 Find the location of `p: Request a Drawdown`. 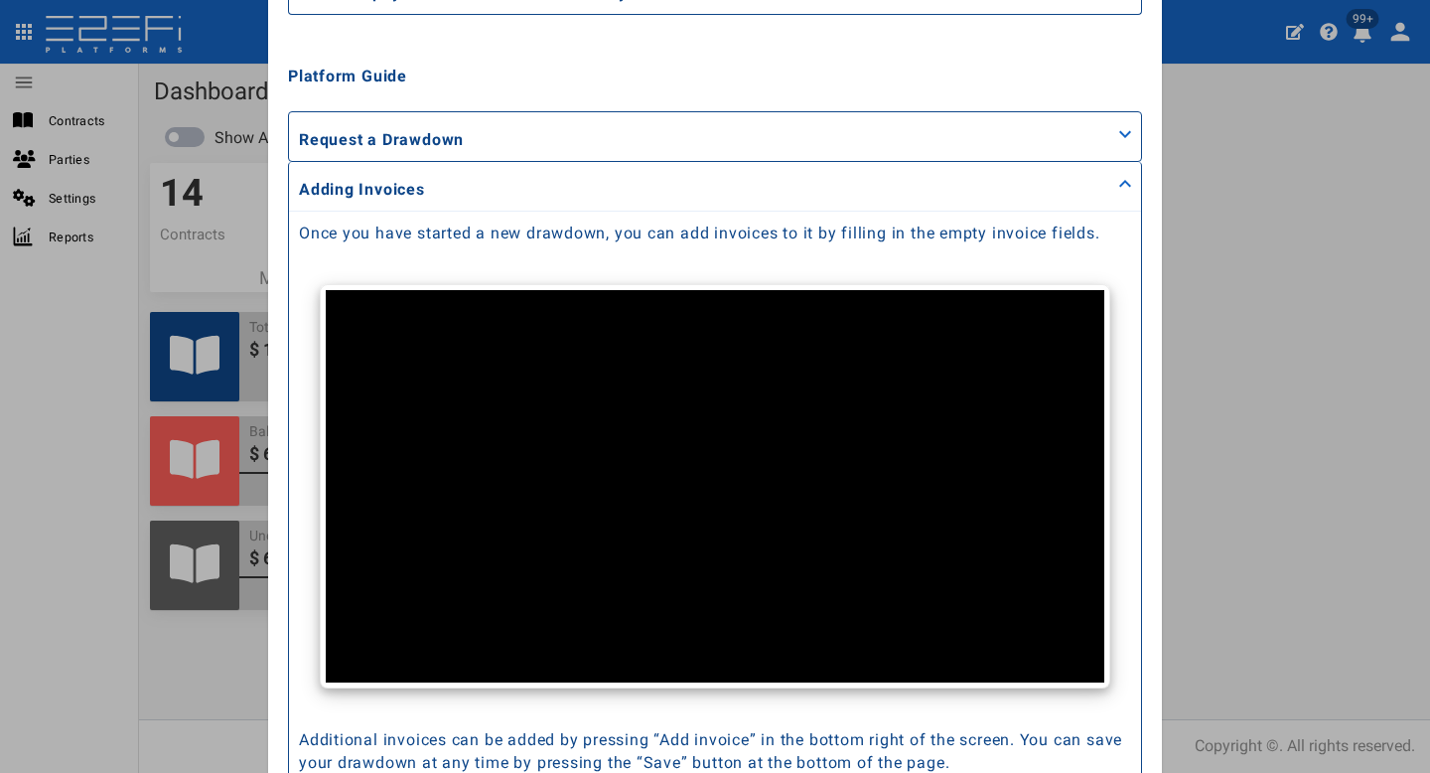

p: Request a Drawdown is located at coordinates (381, 139).